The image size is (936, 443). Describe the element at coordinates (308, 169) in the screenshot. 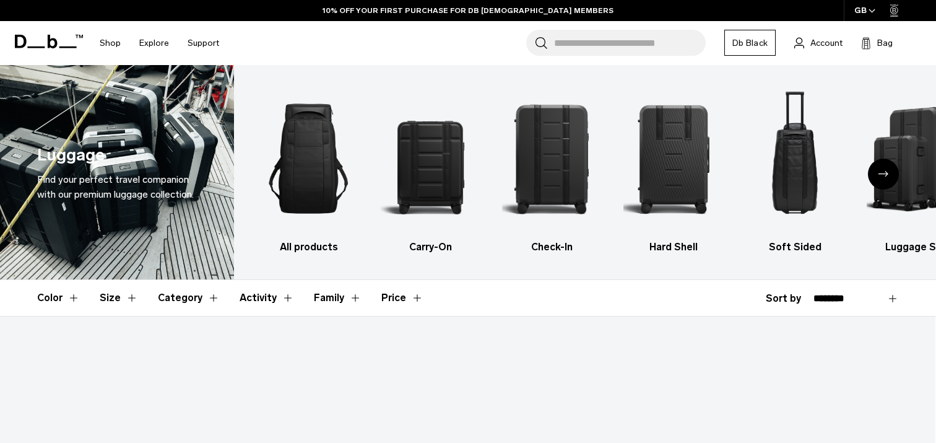

I see `li: 1 / 6` at that location.